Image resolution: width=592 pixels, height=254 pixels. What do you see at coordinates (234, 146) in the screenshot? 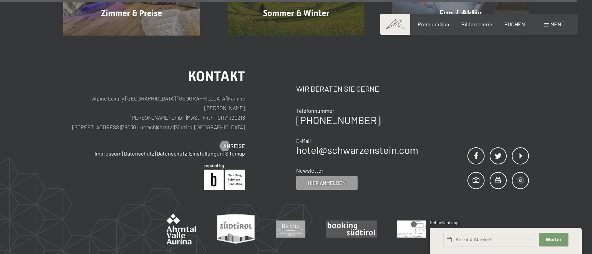
I see `span: Anreise` at bounding box center [234, 146].